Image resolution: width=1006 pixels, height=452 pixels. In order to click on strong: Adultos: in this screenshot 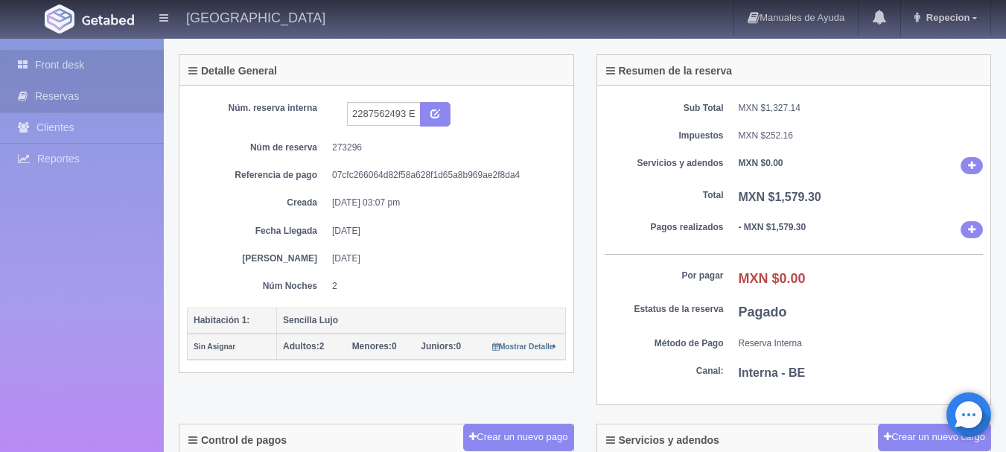, I will do `click(301, 346)`.